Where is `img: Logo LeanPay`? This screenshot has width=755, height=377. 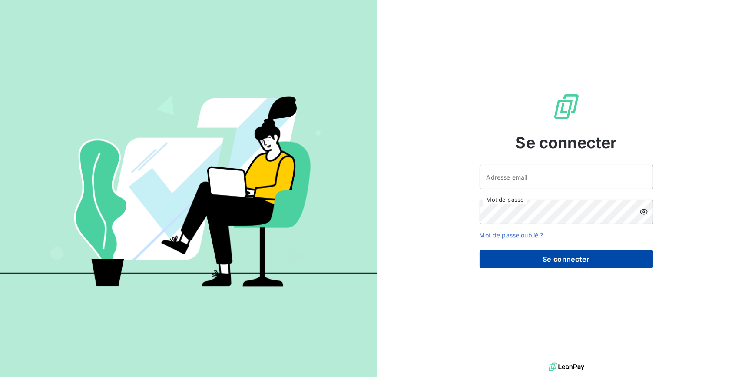 img: Logo LeanPay is located at coordinates (566, 106).